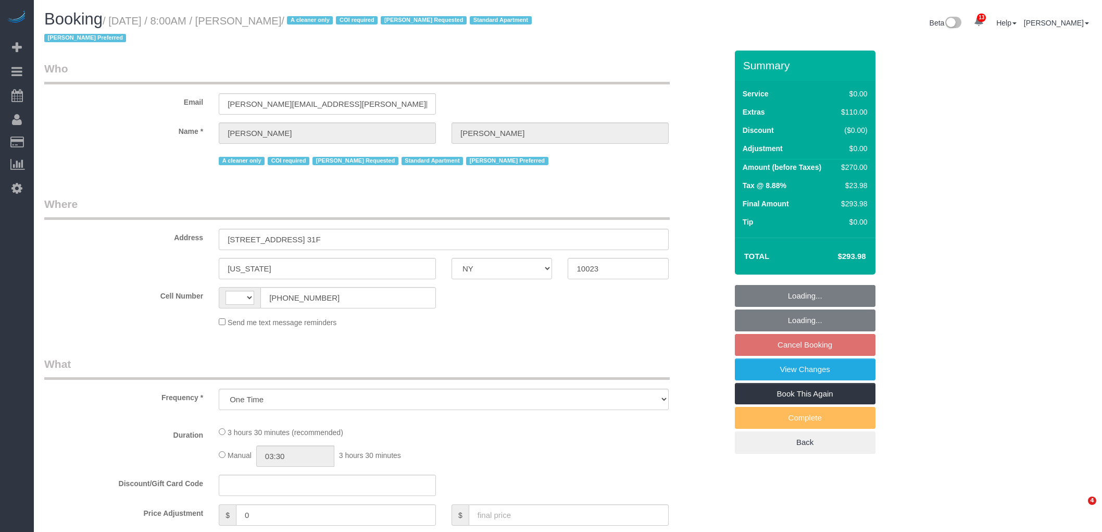 The height and width of the screenshot is (532, 1102). Describe the element at coordinates (327, 268) in the screenshot. I see `input: City` at that location.